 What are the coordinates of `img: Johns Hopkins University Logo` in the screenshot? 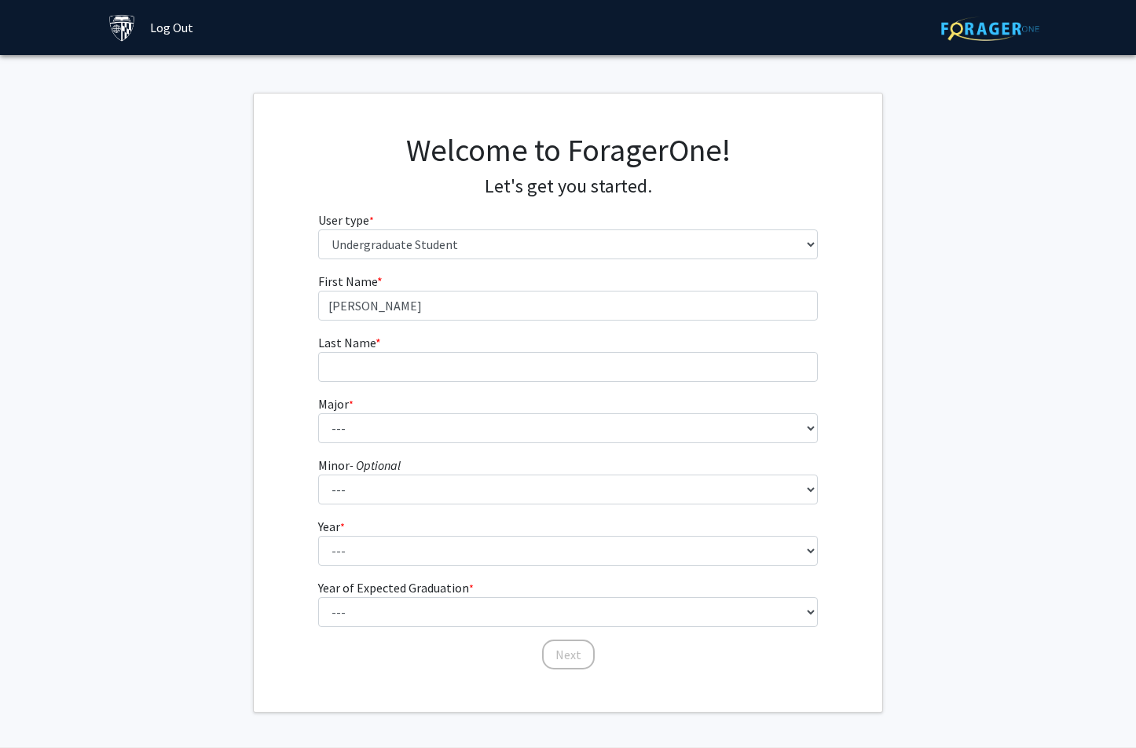 It's located at (122, 27).